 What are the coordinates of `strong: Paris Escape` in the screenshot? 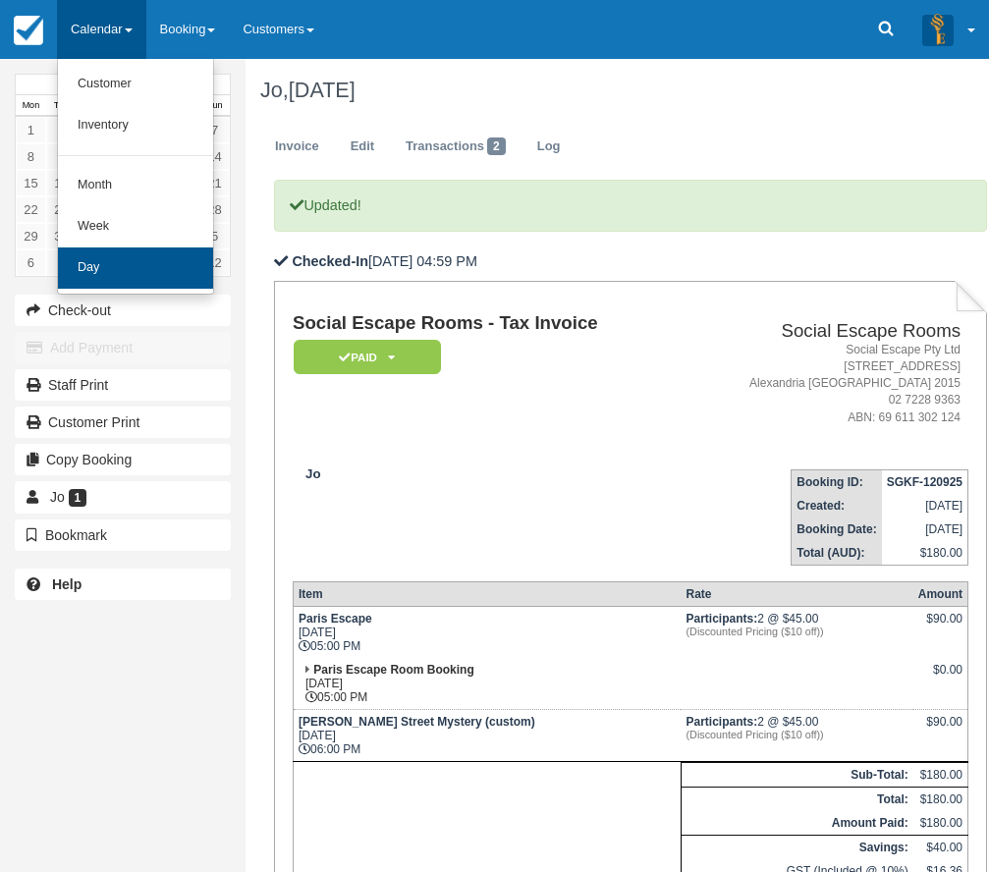 It's located at (335, 619).